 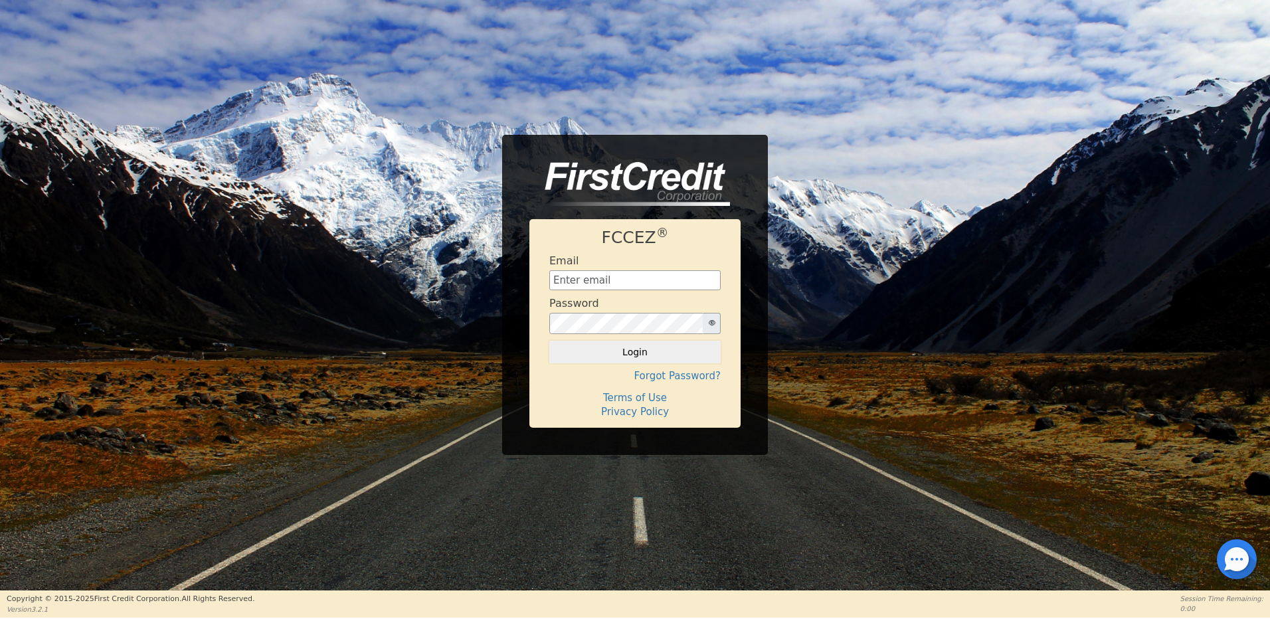 I want to click on h4: Password, so click(x=574, y=303).